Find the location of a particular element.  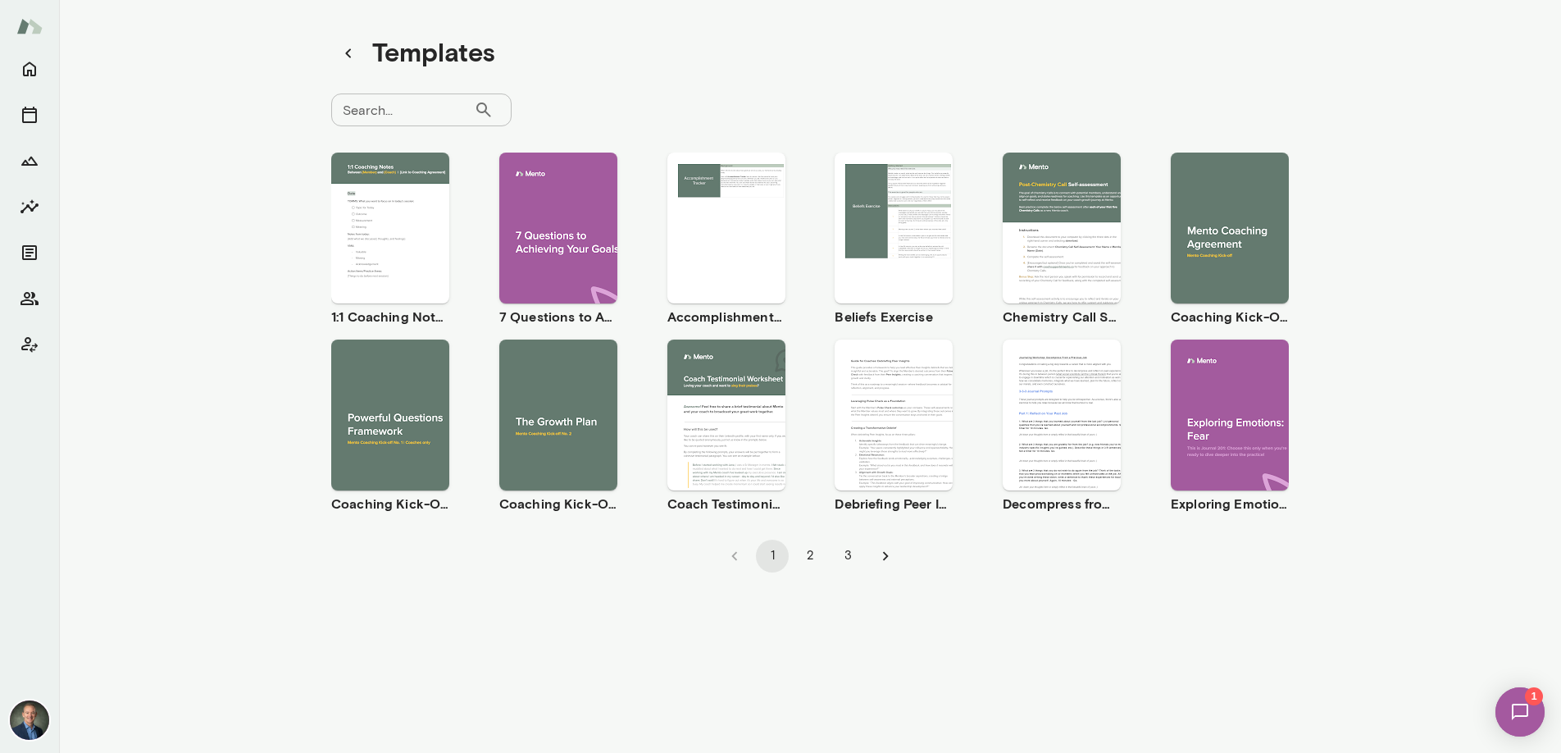

button: Growth Plan is located at coordinates (30, 161).